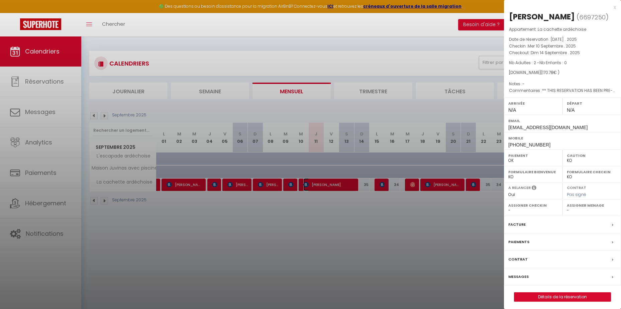 The image size is (621, 309). I want to click on span: 170.78, so click(548, 72).